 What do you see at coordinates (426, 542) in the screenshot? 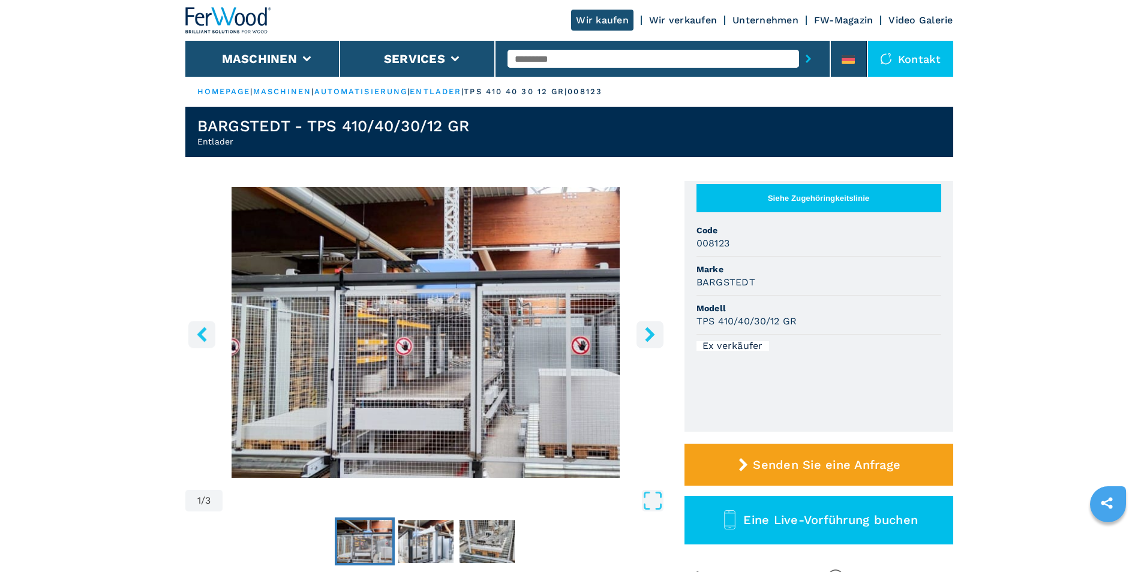
I see `button: Go to Slide 2` at bounding box center [426, 542].